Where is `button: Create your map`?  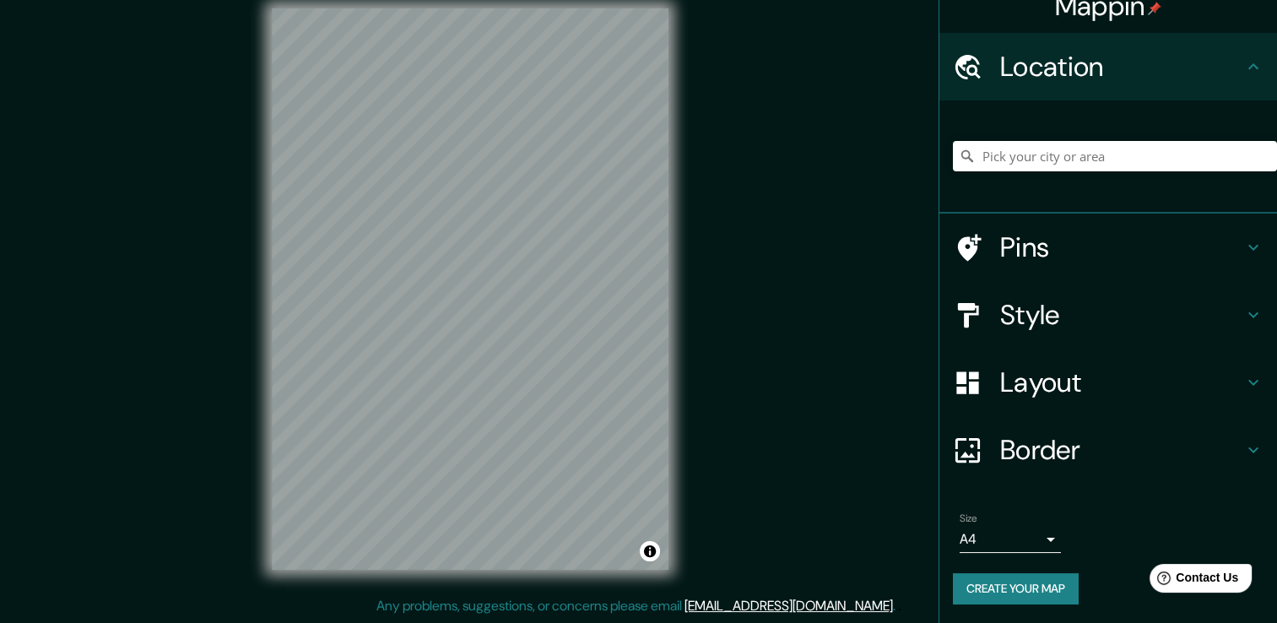 button: Create your map is located at coordinates (1016, 588).